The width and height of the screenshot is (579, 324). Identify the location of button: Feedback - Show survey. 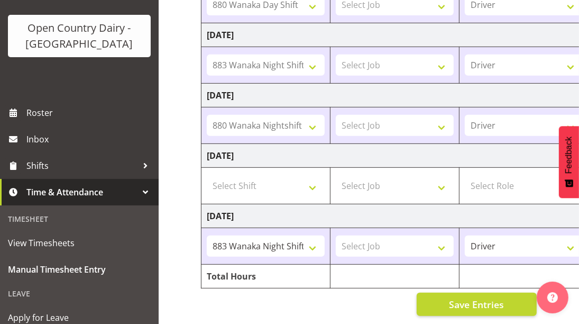
(569, 162).